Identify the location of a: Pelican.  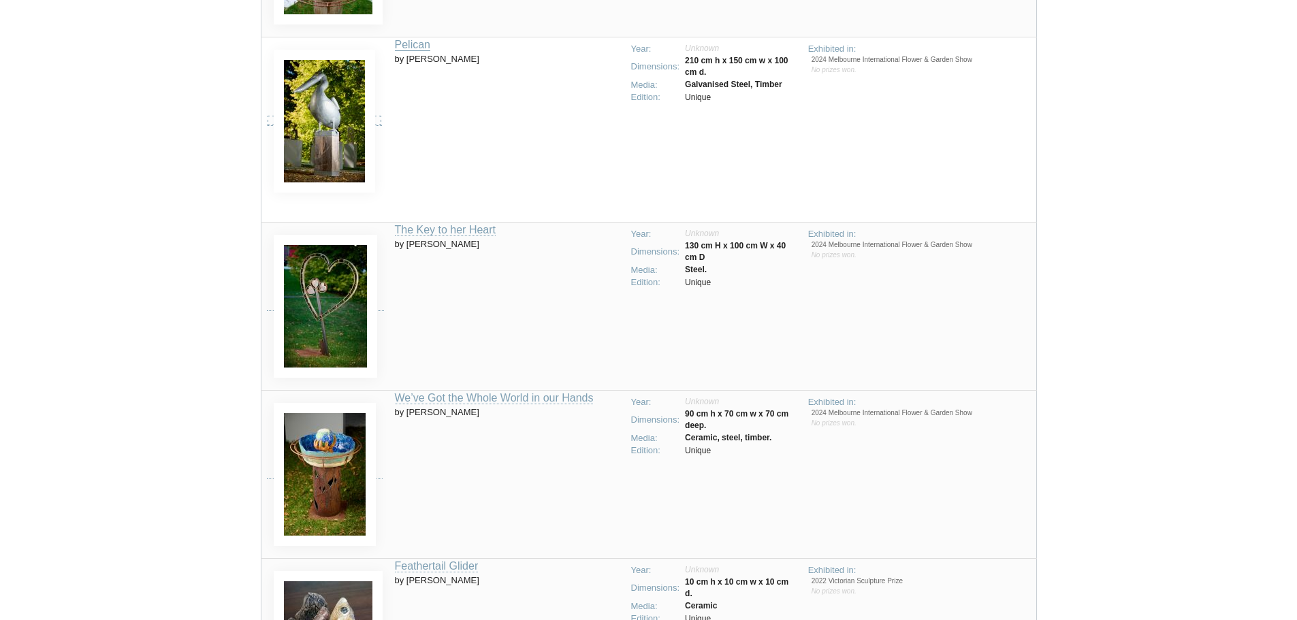
(413, 45).